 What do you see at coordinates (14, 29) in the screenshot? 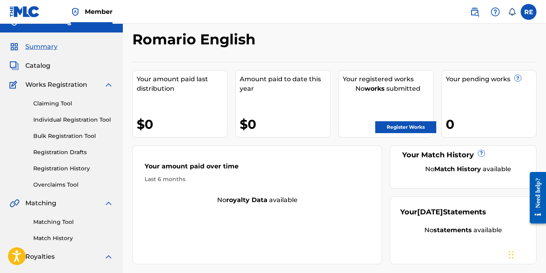
I see `div: Need help?` at bounding box center [14, 29].